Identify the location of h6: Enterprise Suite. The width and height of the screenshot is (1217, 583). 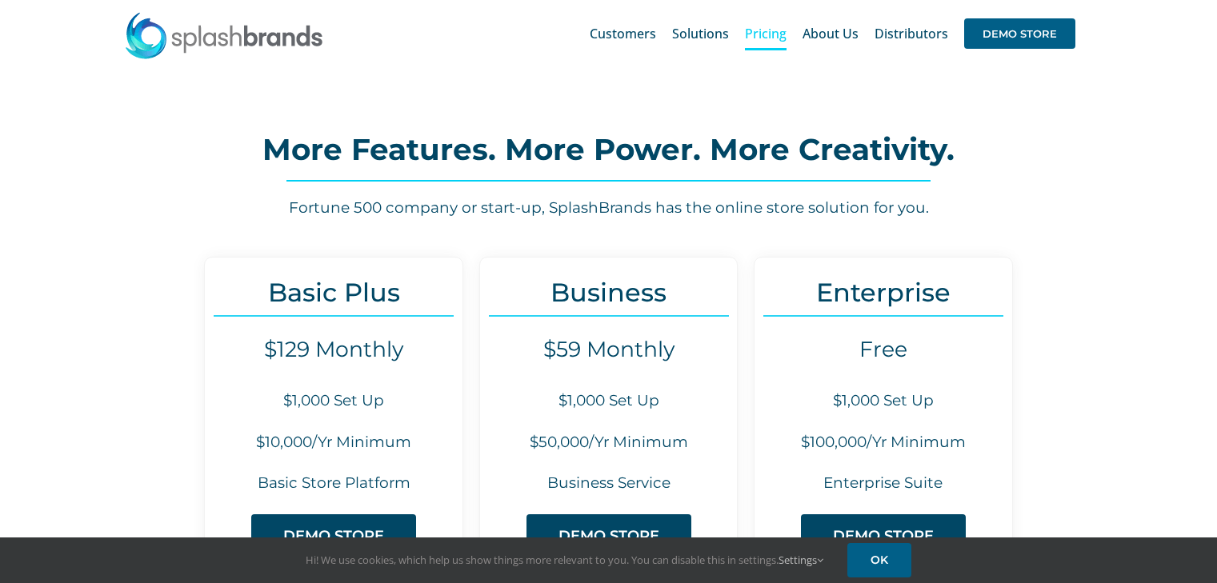
(883, 483).